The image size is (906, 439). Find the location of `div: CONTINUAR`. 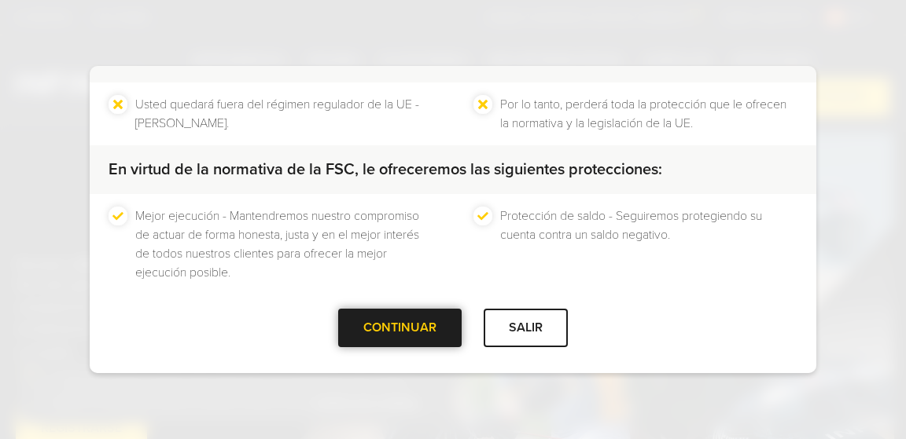

div: CONTINUAR is located at coordinates (399, 328).